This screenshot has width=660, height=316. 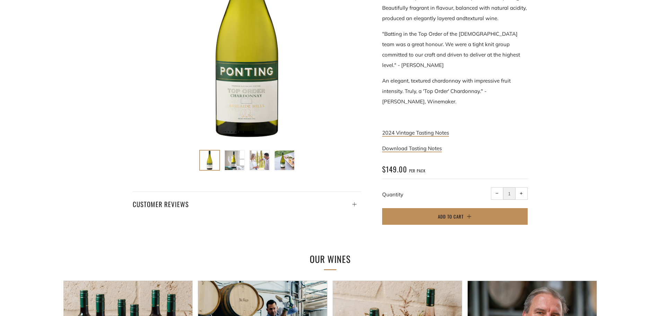 What do you see at coordinates (455, 216) in the screenshot?
I see `button: Add to Cart` at bounding box center [455, 216].